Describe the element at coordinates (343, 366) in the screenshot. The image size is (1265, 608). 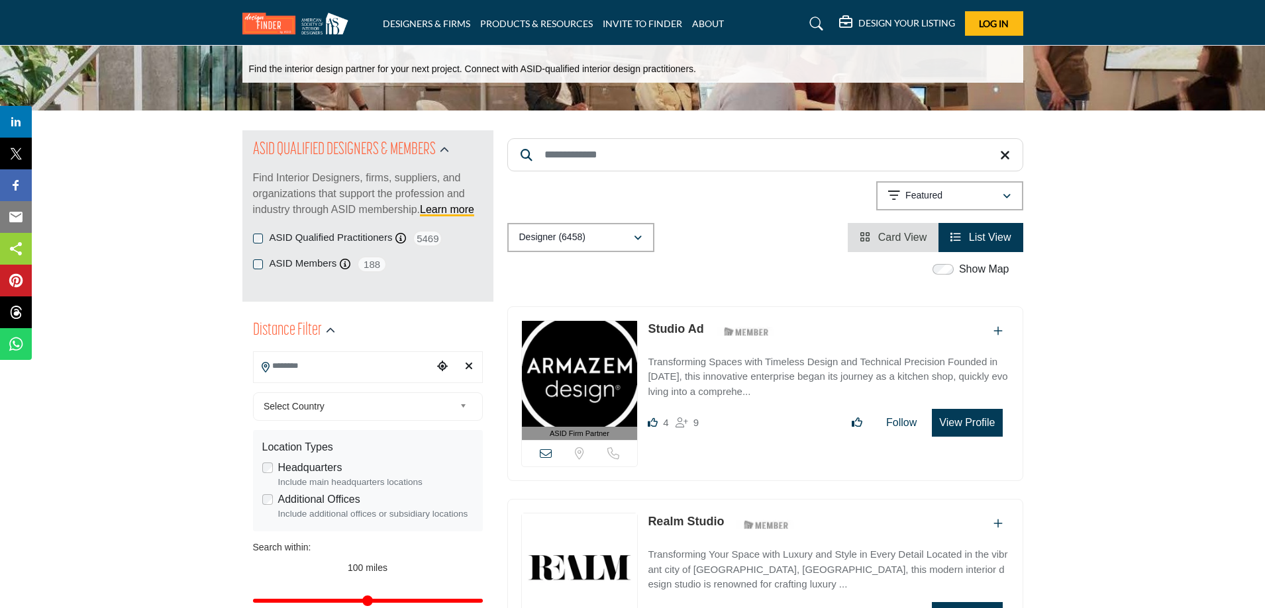
I see `input: Search Location` at that location.